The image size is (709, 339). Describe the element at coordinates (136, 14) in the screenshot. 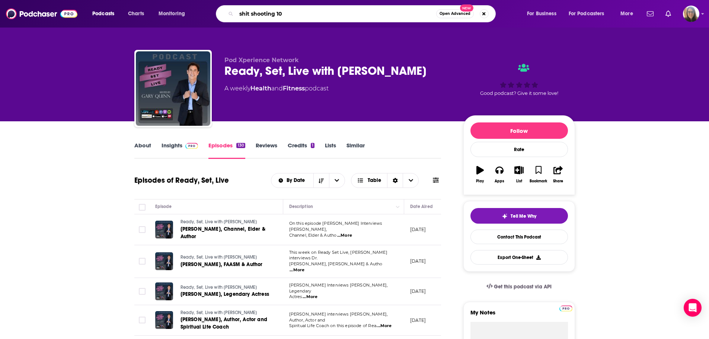

I see `span: Charts` at that location.